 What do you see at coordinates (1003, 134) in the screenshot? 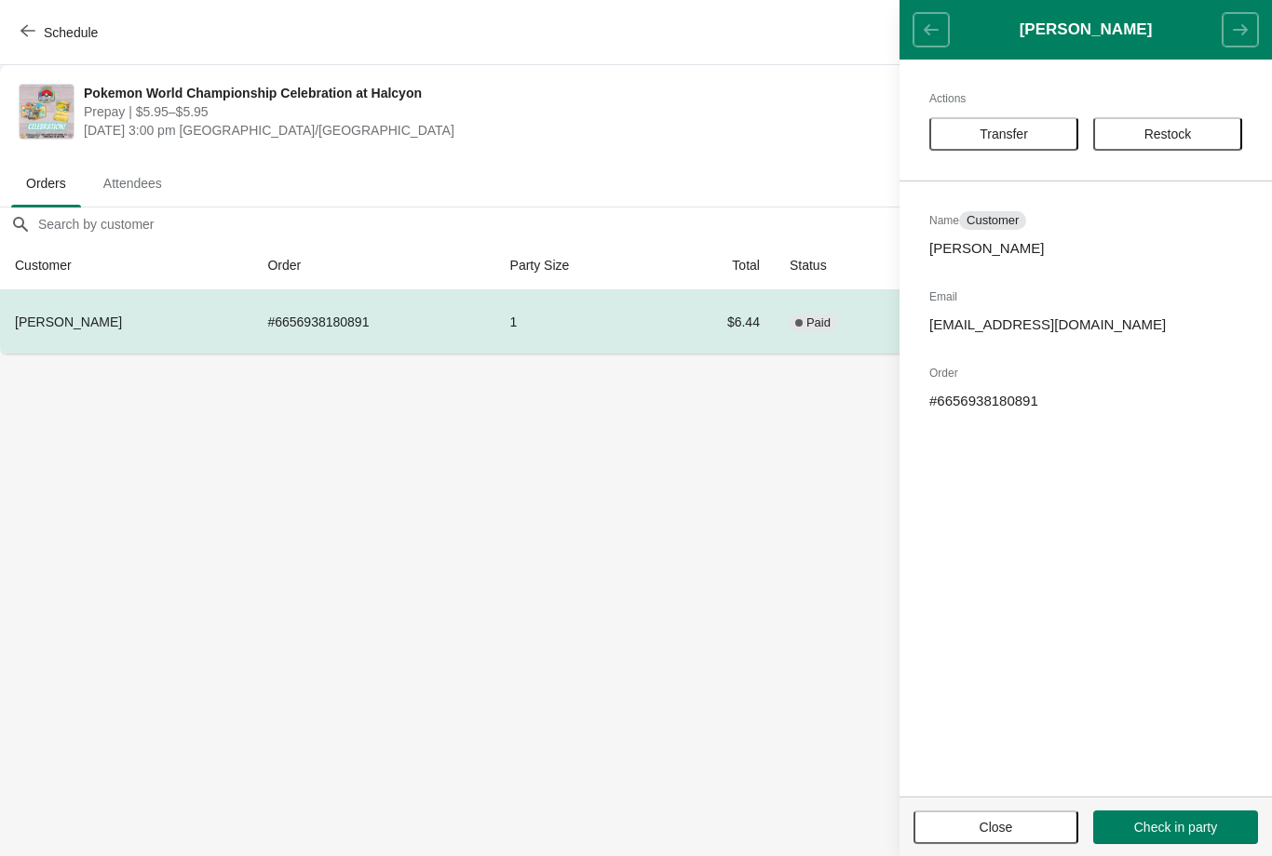
I see `button: Transfer` at bounding box center [1003, 134].